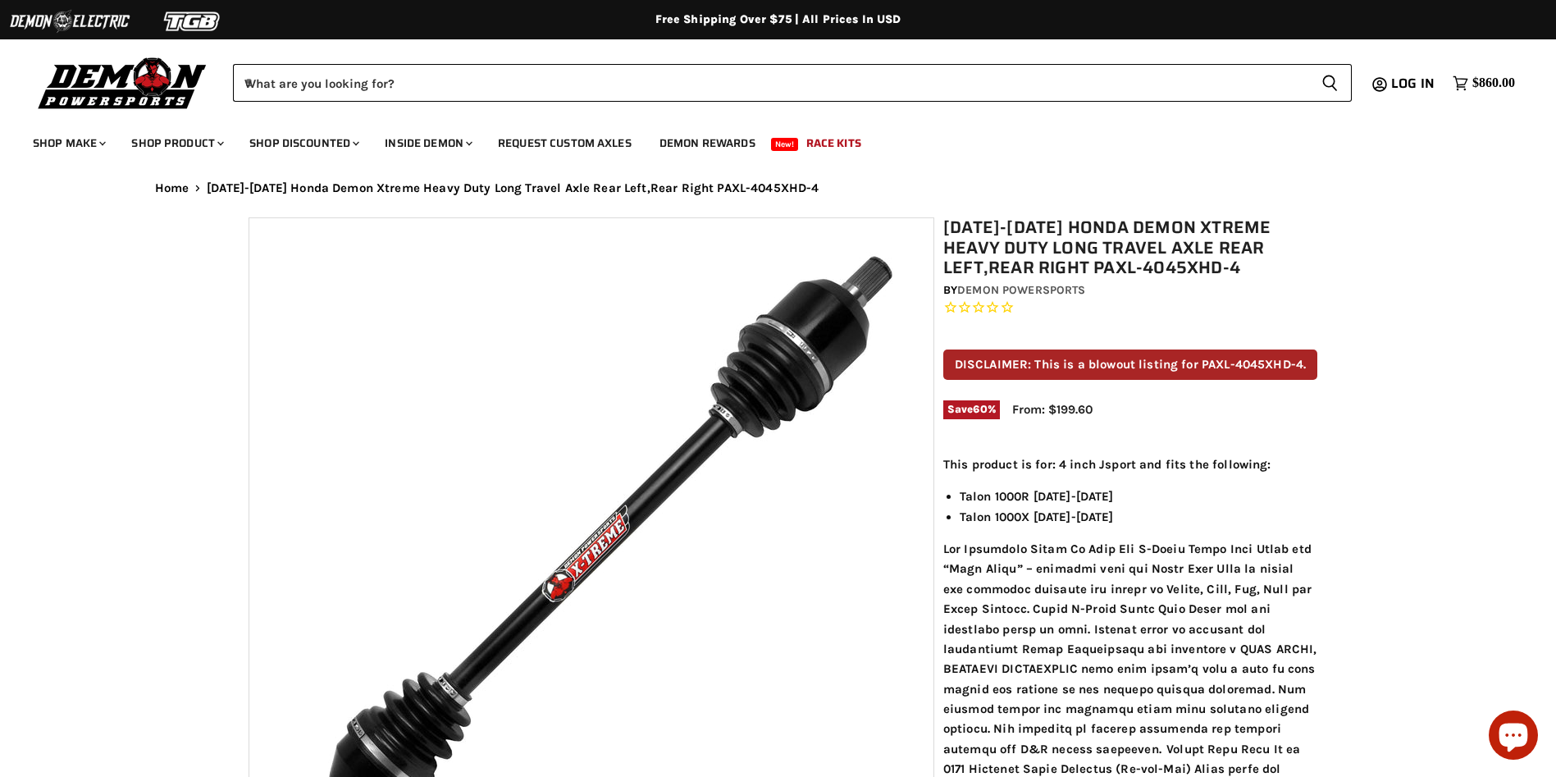  Describe the element at coordinates (1131, 464) in the screenshot. I see `p: This product is for: 4 inch Jsport and fits the following:` at that location.